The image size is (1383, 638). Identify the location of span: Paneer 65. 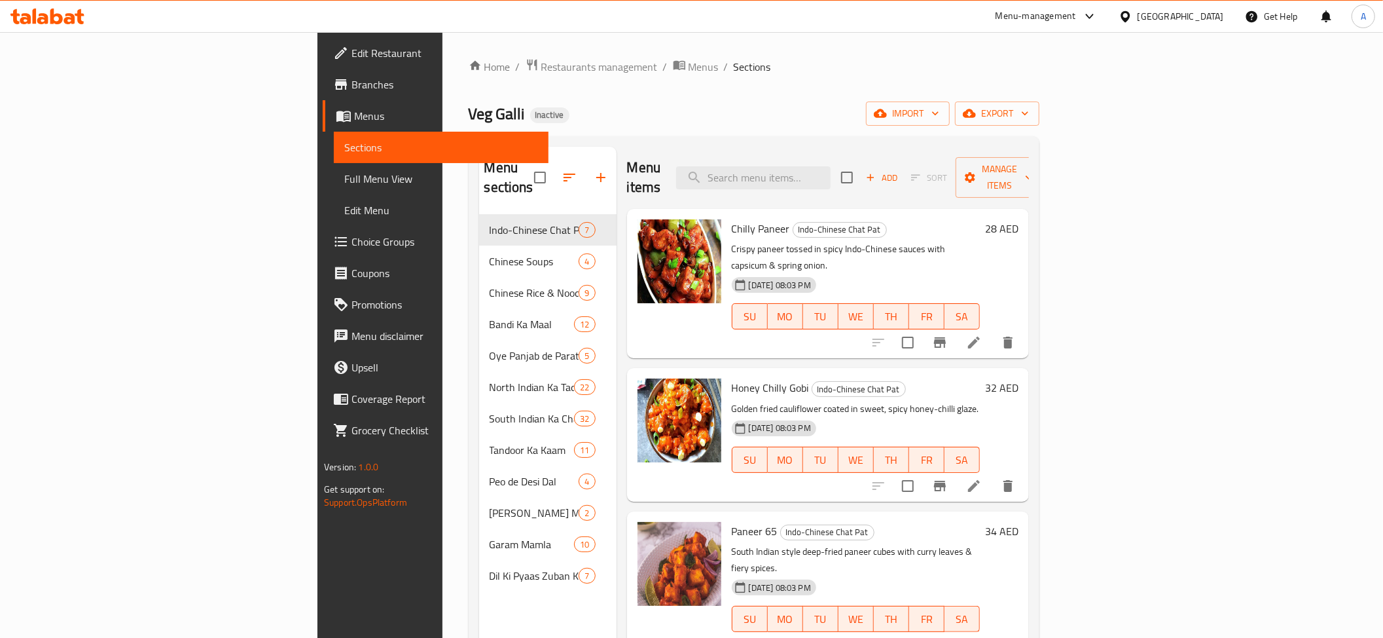
(755, 531).